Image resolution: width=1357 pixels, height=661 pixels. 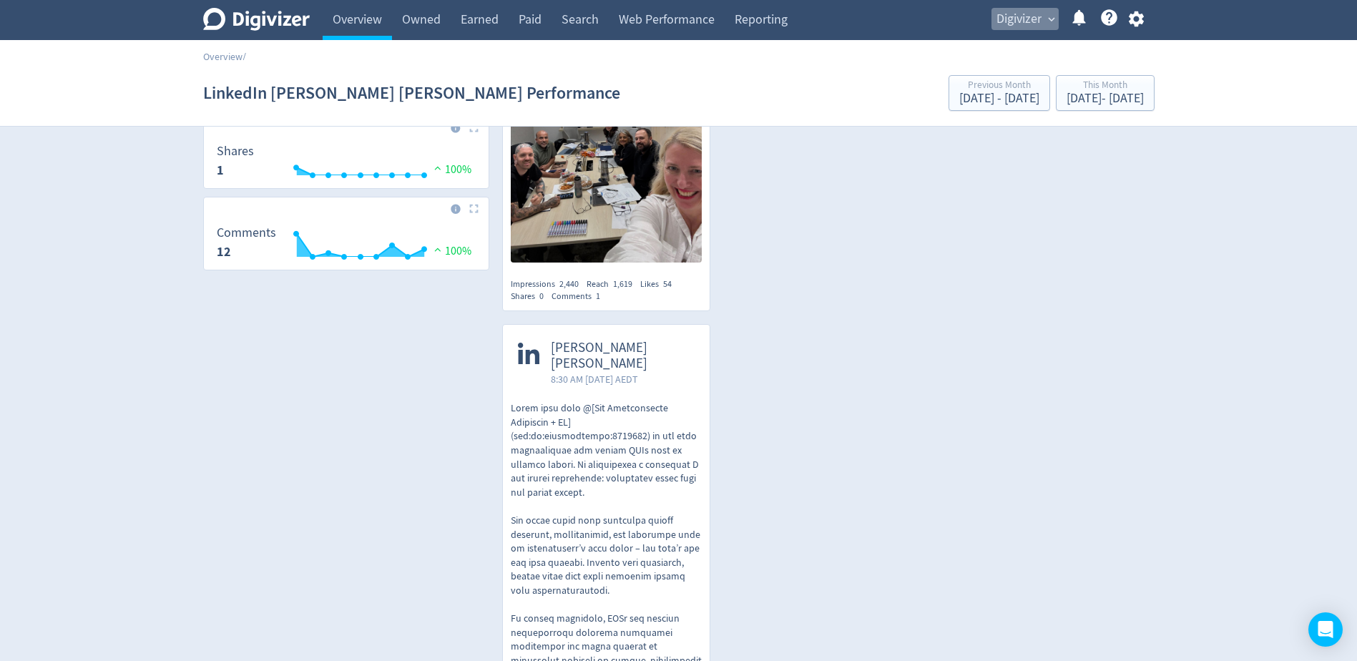 I want to click on div: Reach, so click(x=613, y=284).